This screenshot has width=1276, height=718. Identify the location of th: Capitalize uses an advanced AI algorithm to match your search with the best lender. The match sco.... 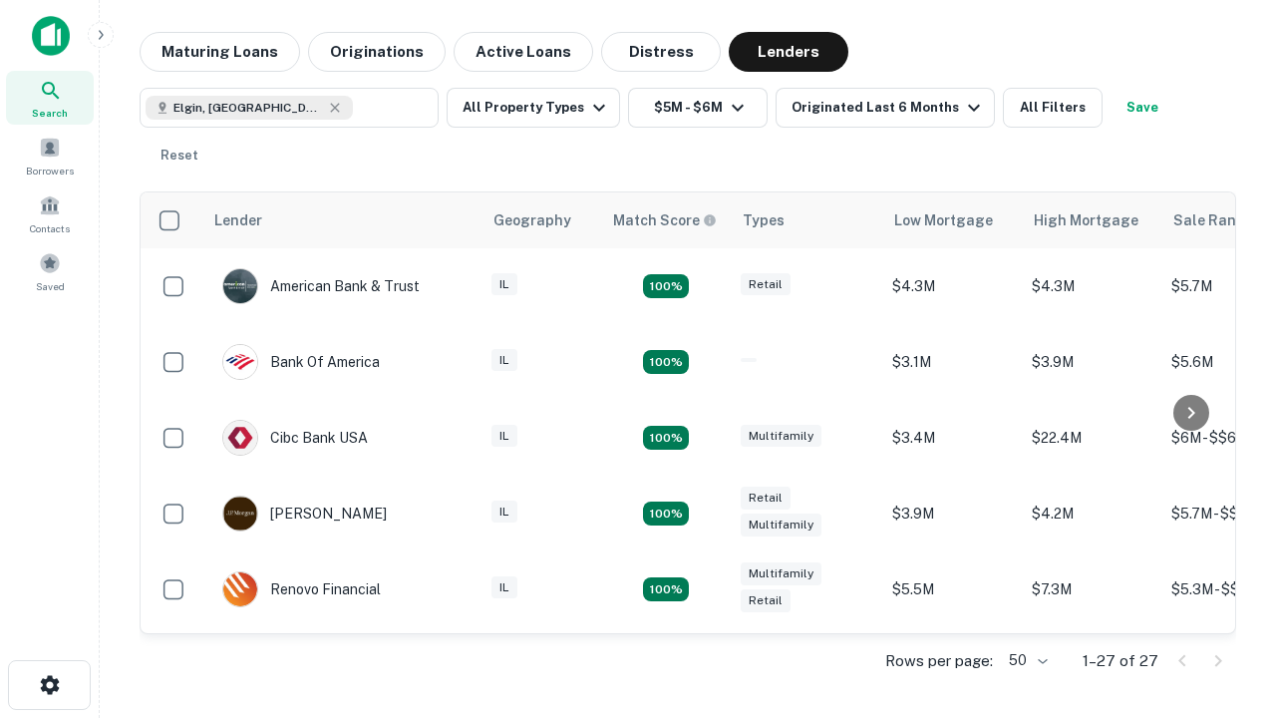
(666, 220).